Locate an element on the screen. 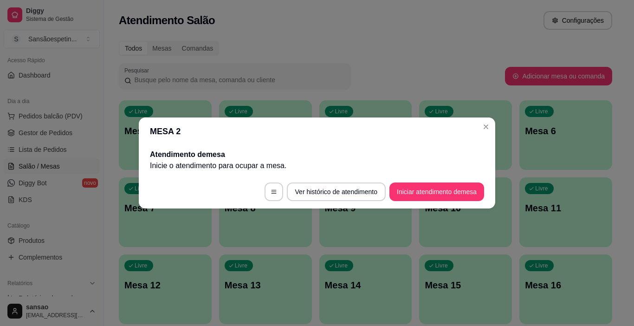  h2: Atendimento de mesa is located at coordinates (317, 155).